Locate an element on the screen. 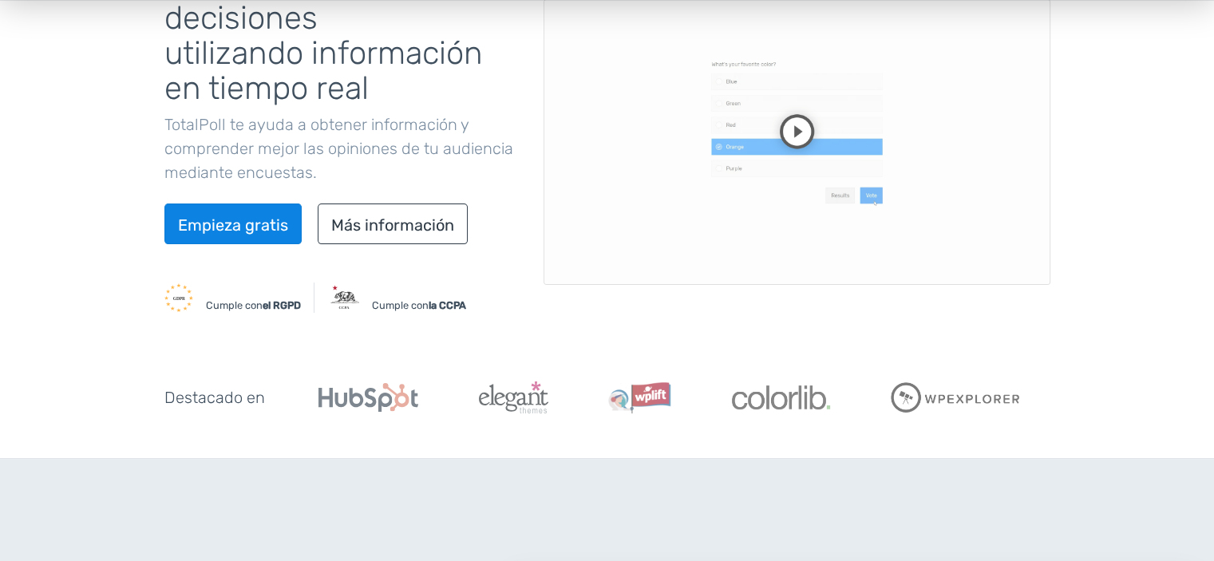 This screenshot has height=561, width=1214. a: Más información is located at coordinates (393, 223).